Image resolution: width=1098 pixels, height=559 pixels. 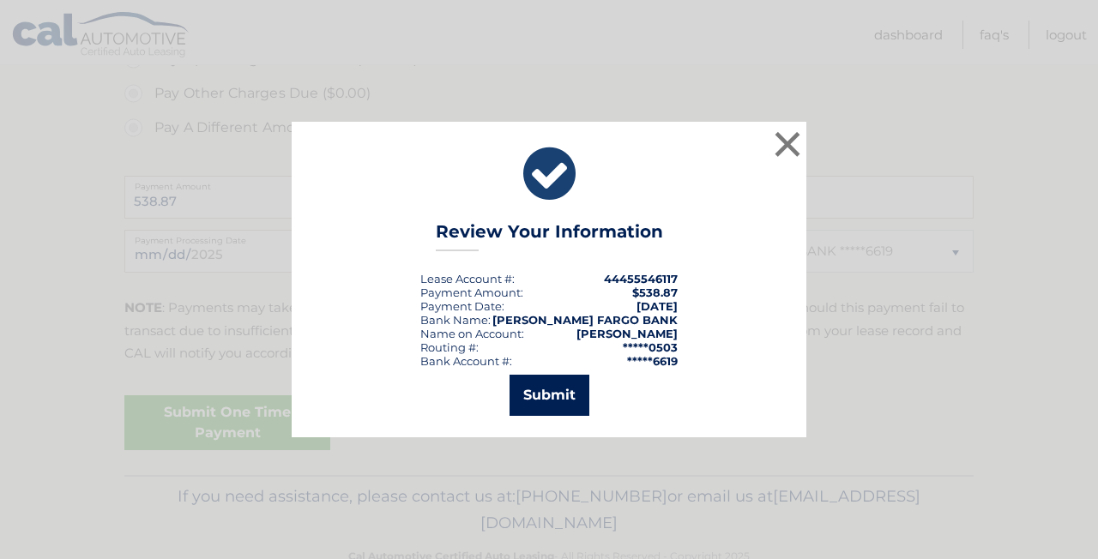 What do you see at coordinates (655, 293) in the screenshot?
I see `span: $538.87` at bounding box center [655, 293].